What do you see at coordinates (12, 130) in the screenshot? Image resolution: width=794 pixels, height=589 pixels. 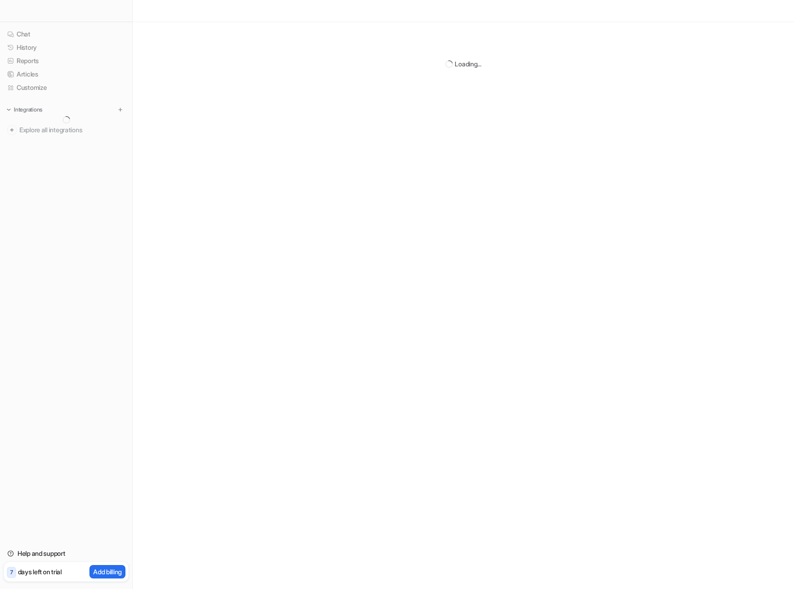 I see `img: explore all integrations` at bounding box center [12, 130].